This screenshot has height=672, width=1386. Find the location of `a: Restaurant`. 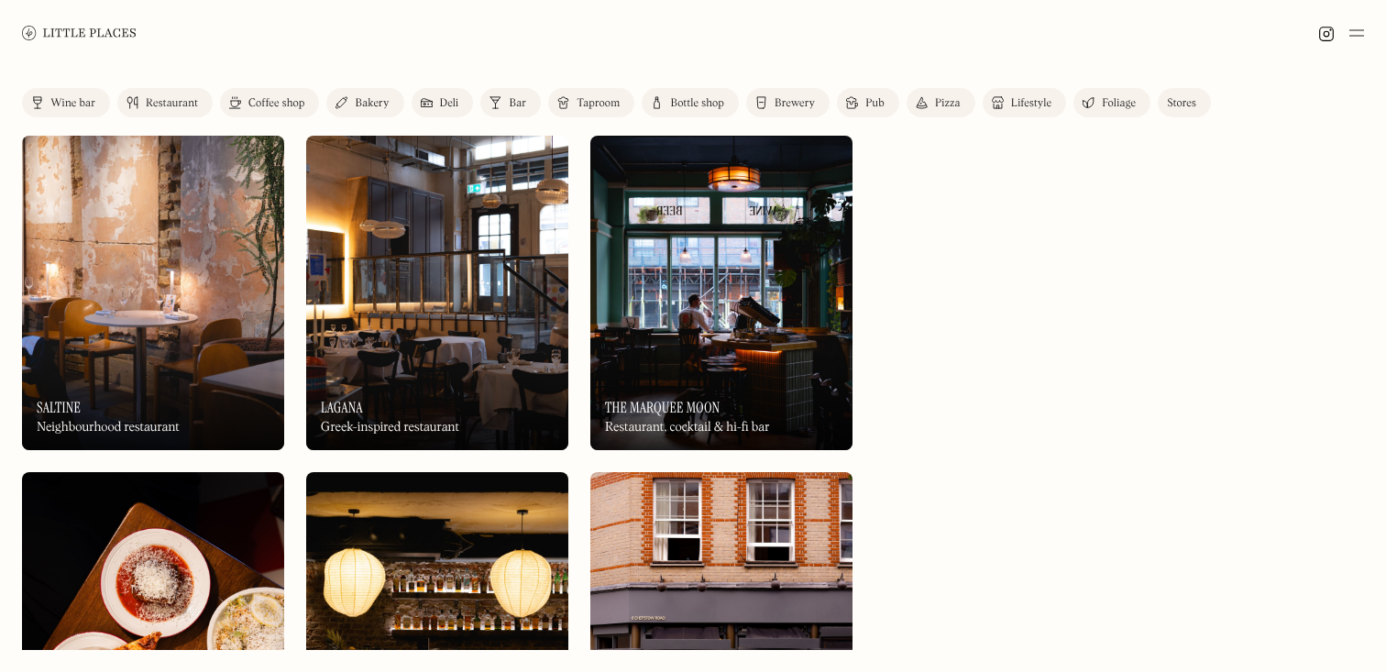

a: Restaurant is located at coordinates (165, 103).